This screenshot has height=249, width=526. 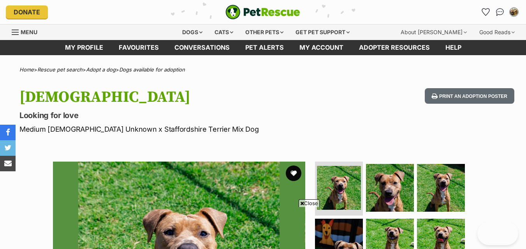 What do you see at coordinates (263, 12) in the screenshot?
I see `a: PetRescue` at bounding box center [263, 12].